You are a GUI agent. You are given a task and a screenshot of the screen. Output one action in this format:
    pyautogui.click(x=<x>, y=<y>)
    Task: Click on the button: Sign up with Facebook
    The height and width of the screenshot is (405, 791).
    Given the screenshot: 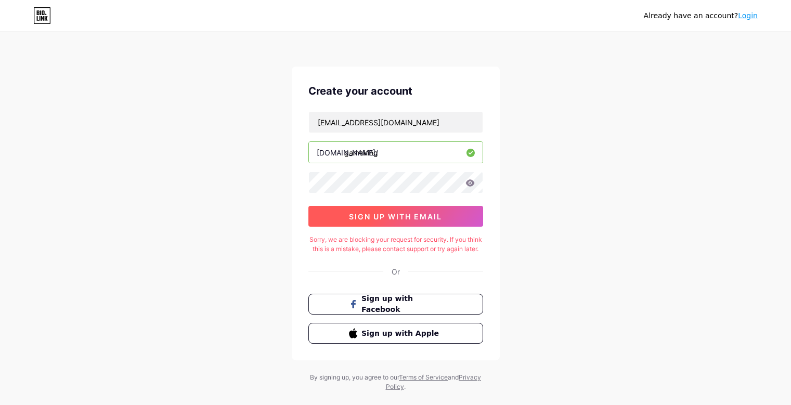 What is the action you would take?
    pyautogui.click(x=396, y=304)
    